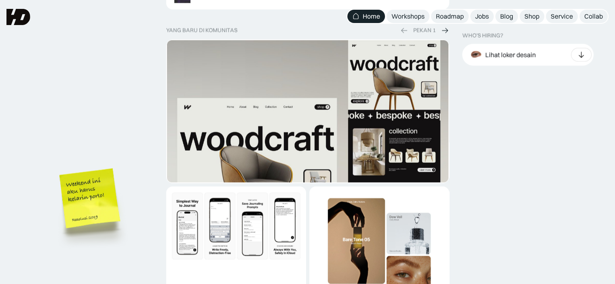 This screenshot has width=615, height=284. I want to click on div: Lihat loker desain, so click(510, 55).